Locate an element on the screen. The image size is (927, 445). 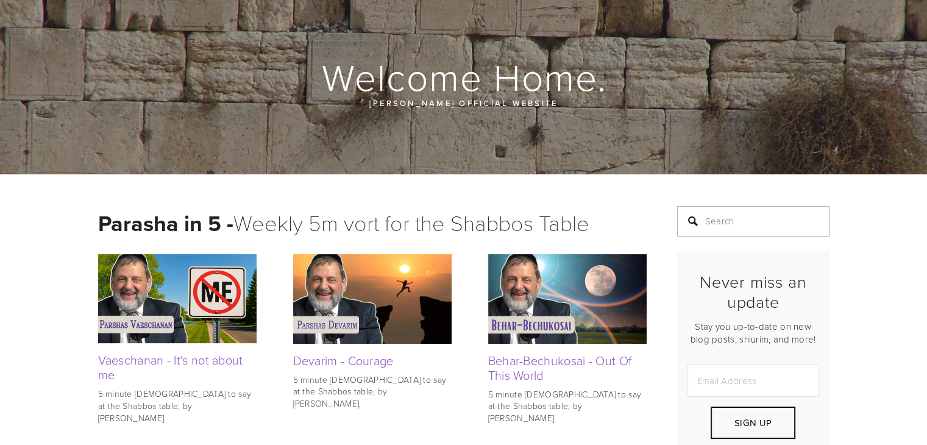
h2: Never miss an update is located at coordinates (753, 291).